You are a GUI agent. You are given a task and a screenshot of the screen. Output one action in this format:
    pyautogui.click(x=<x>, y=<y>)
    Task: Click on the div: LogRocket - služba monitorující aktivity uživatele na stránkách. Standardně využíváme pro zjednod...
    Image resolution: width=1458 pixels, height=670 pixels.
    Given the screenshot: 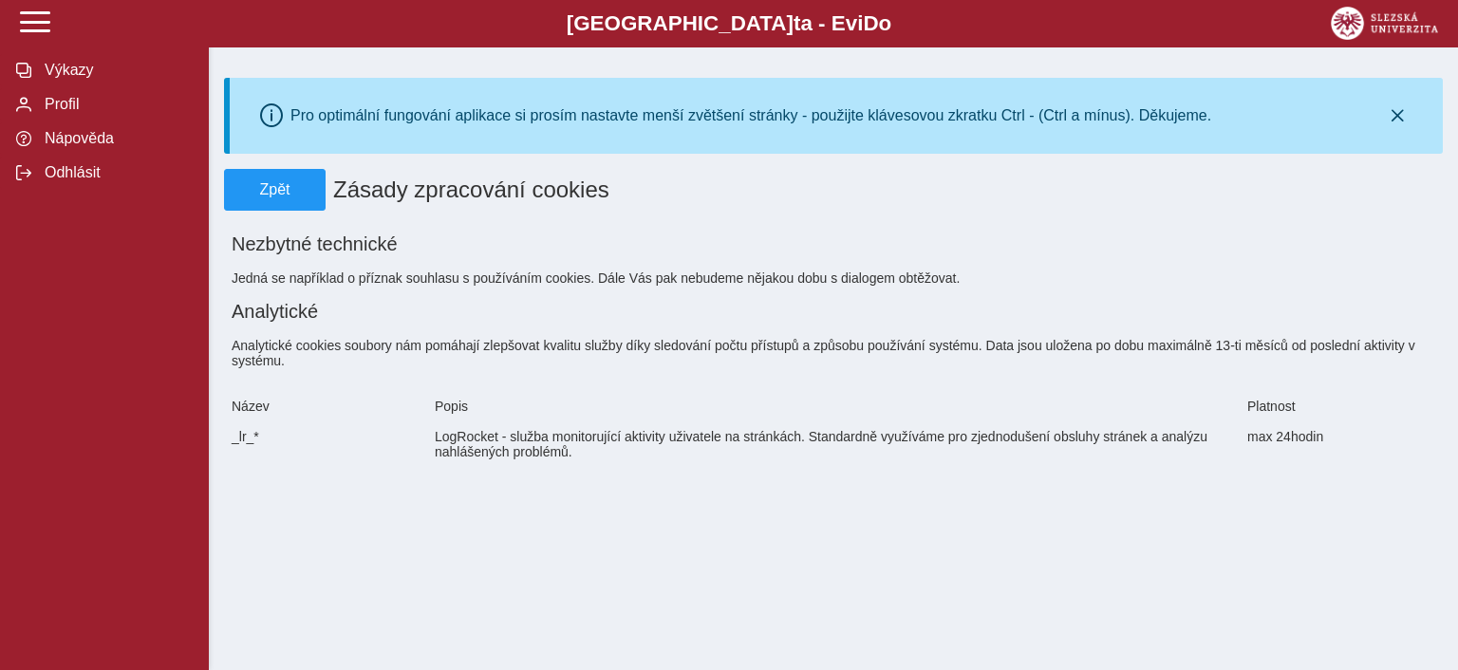 What is the action you would take?
    pyautogui.click(x=833, y=444)
    